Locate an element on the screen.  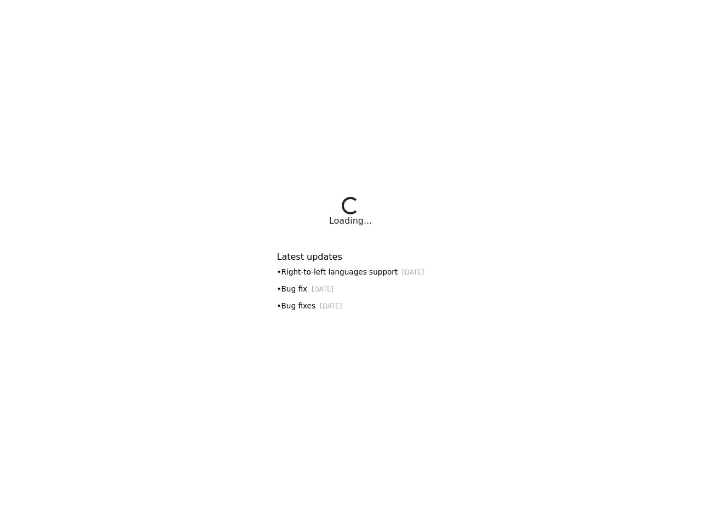
div: • Bug fix is located at coordinates (350, 289).